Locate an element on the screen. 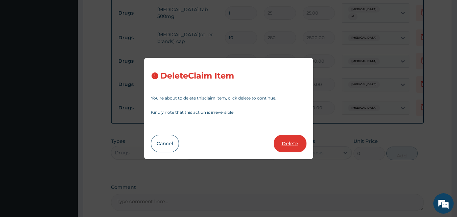 This screenshot has width=457, height=217. h3: Delete Claim Item is located at coordinates (197, 76).